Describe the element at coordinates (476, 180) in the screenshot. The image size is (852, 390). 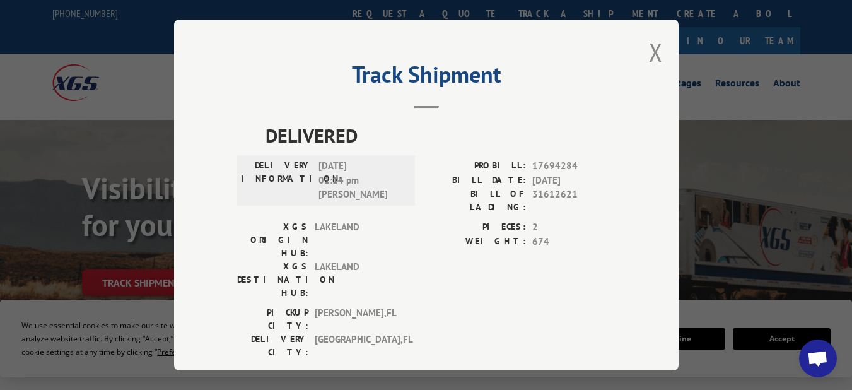
I see `label: BILL DATE:` at that location.